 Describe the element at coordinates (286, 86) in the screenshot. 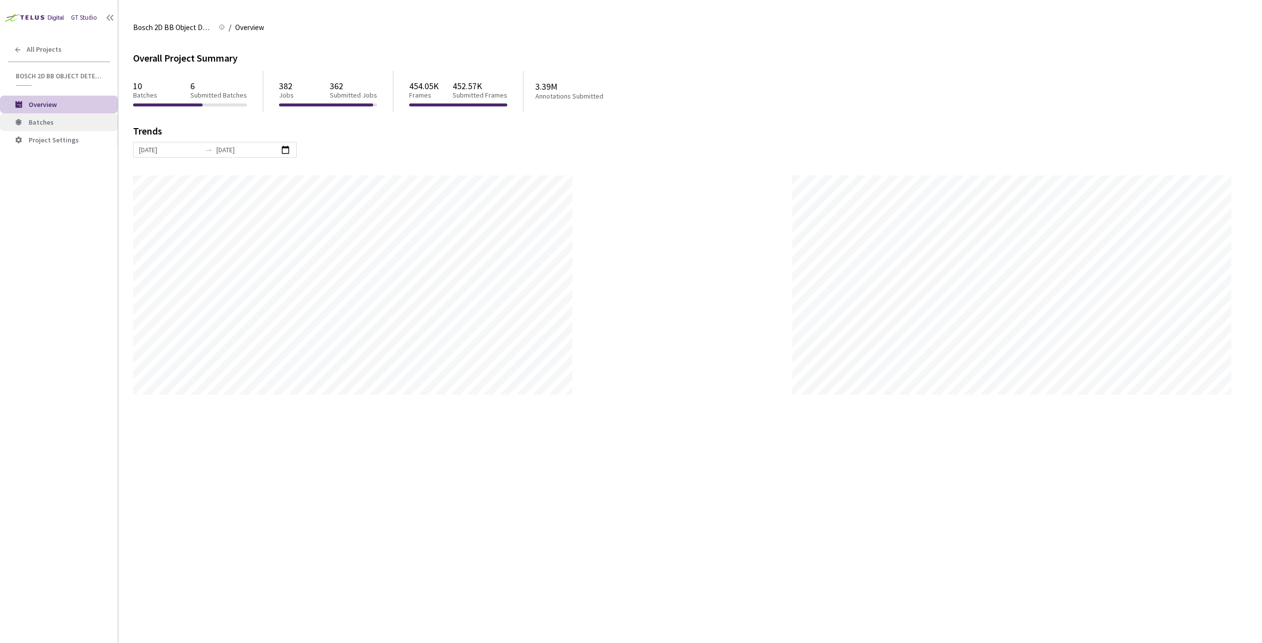

I see `p: 382` at that location.